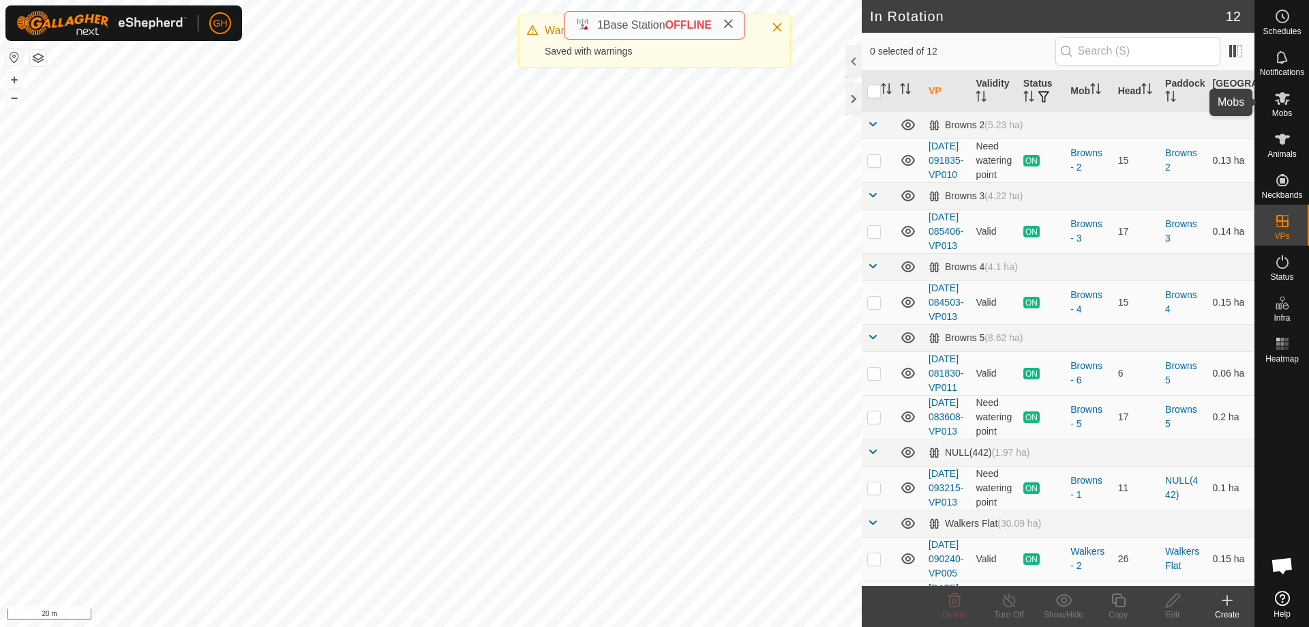 This screenshot has width=1309, height=627. Describe the element at coordinates (979, 452) in the screenshot. I see `div: NULL(442)` at that location.